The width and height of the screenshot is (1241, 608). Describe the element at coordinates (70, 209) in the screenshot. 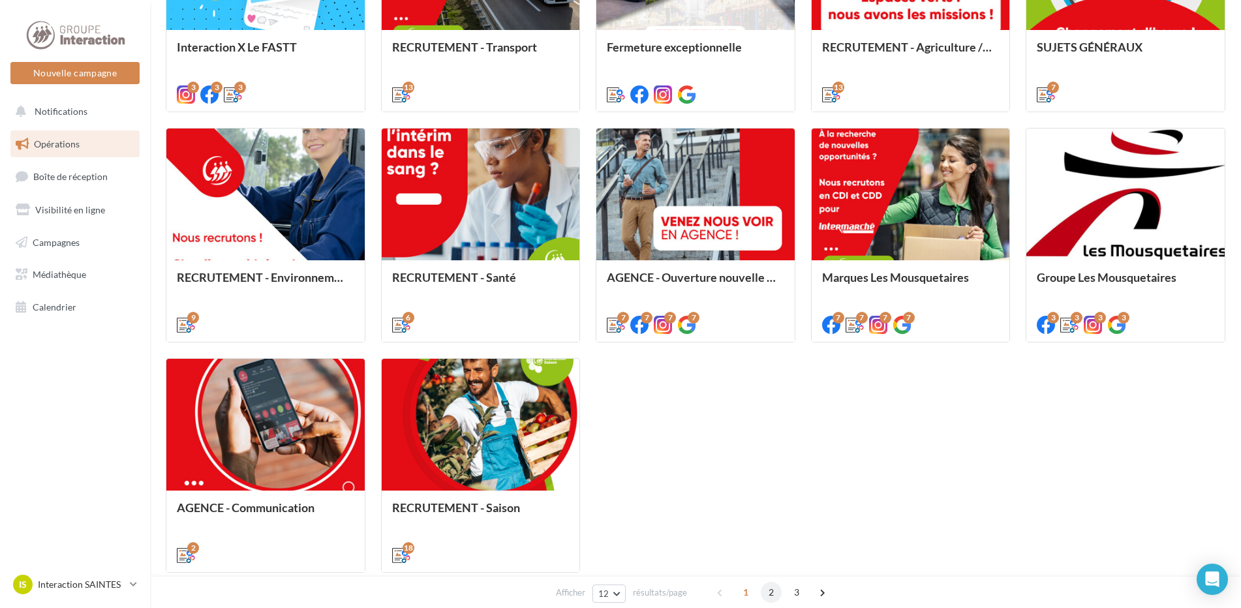

I see `span: Visibilité en ligne` at that location.